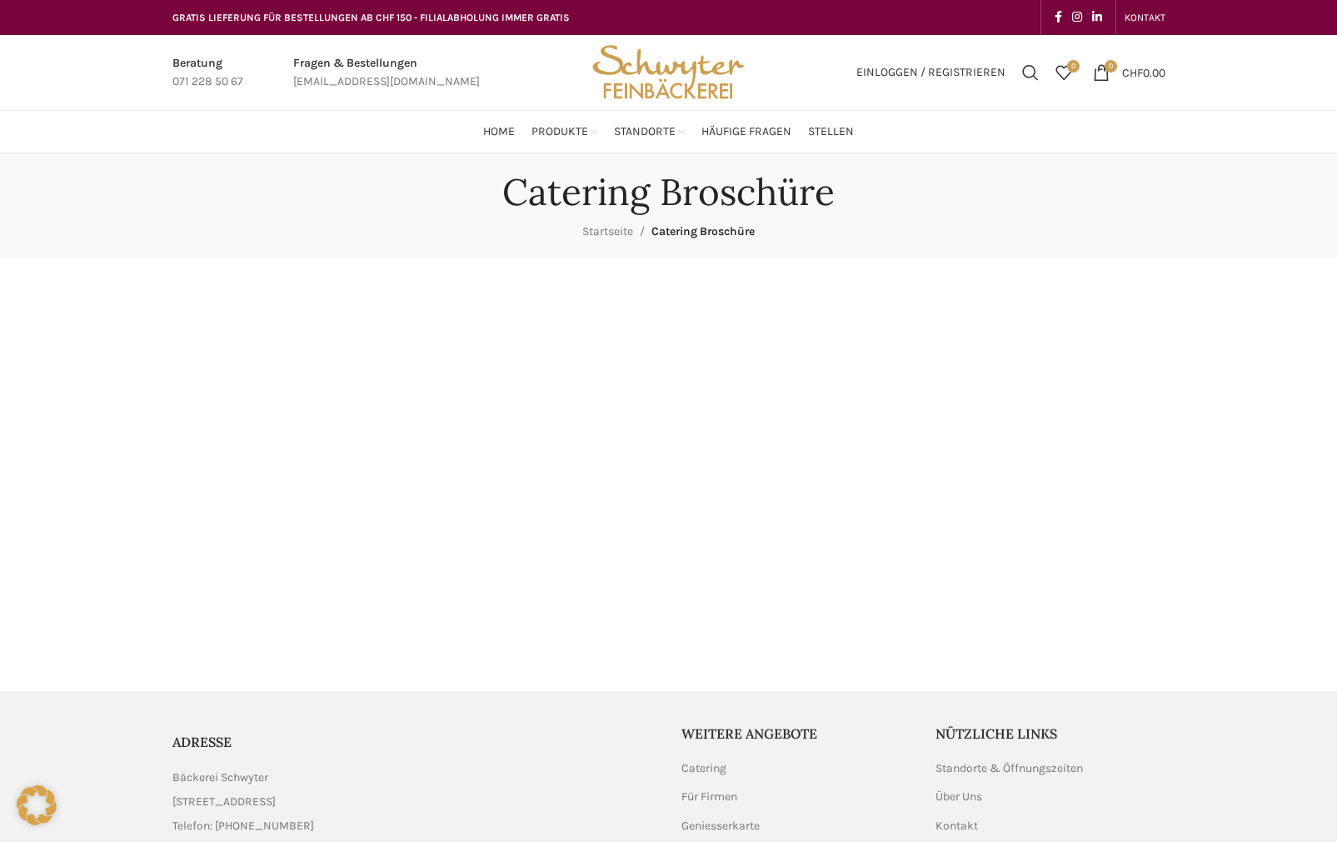 The height and width of the screenshot is (842, 1337). What do you see at coordinates (607, 231) in the screenshot?
I see `a: Startseite` at bounding box center [607, 231].